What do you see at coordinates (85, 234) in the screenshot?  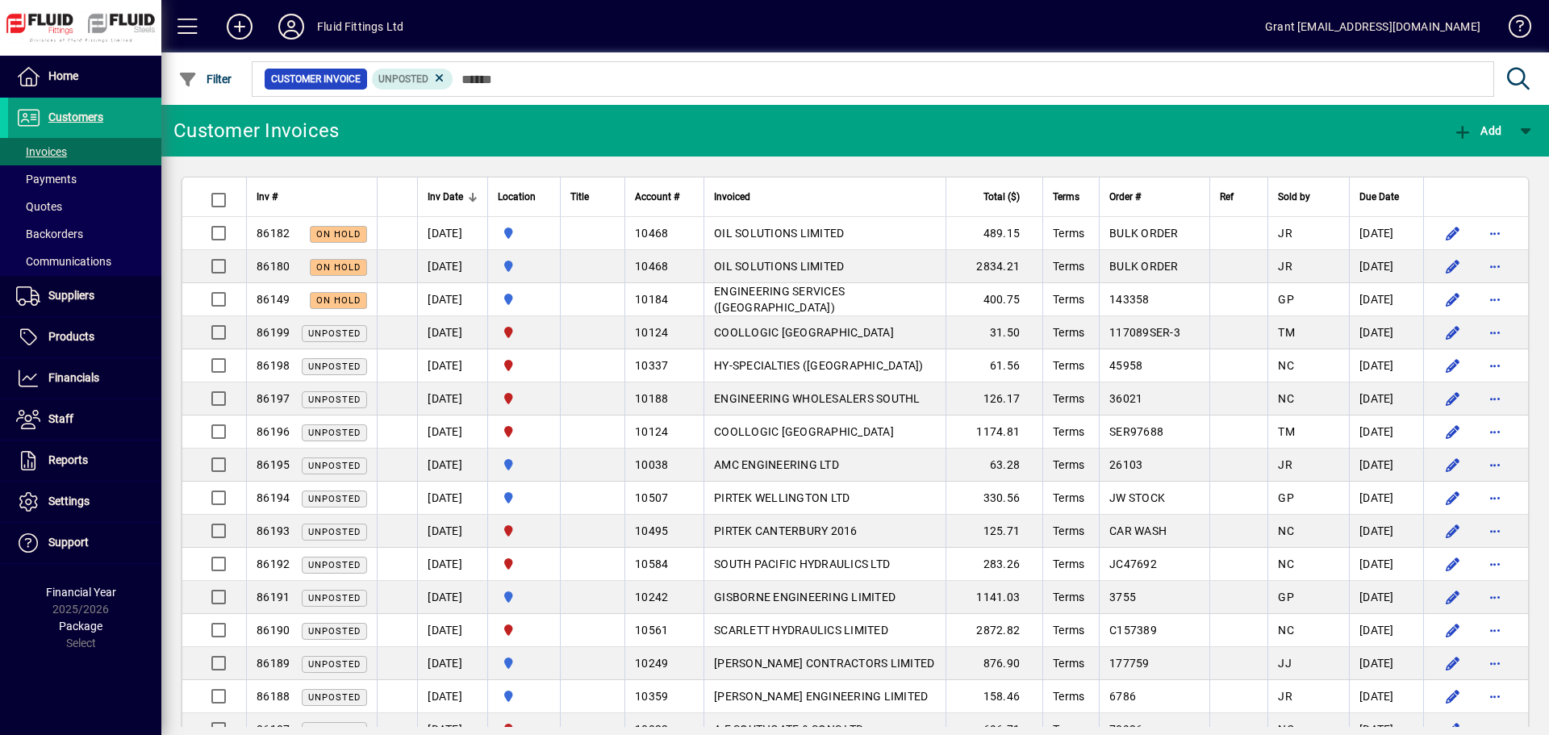 I see `a: Backorders` at bounding box center [85, 234].